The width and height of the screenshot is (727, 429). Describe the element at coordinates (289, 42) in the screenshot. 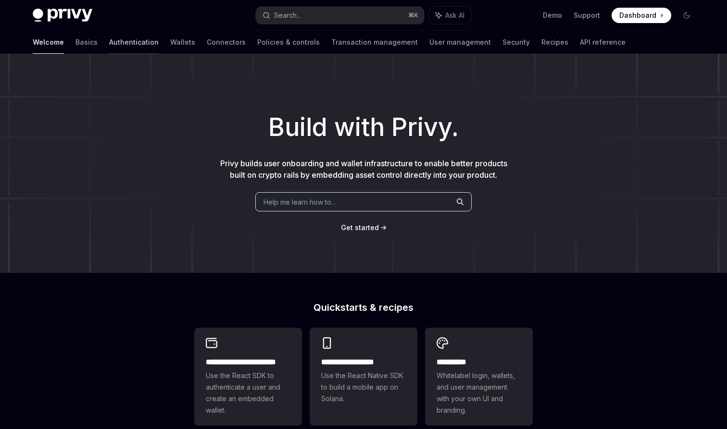

I see `a: Policies & controls` at that location.